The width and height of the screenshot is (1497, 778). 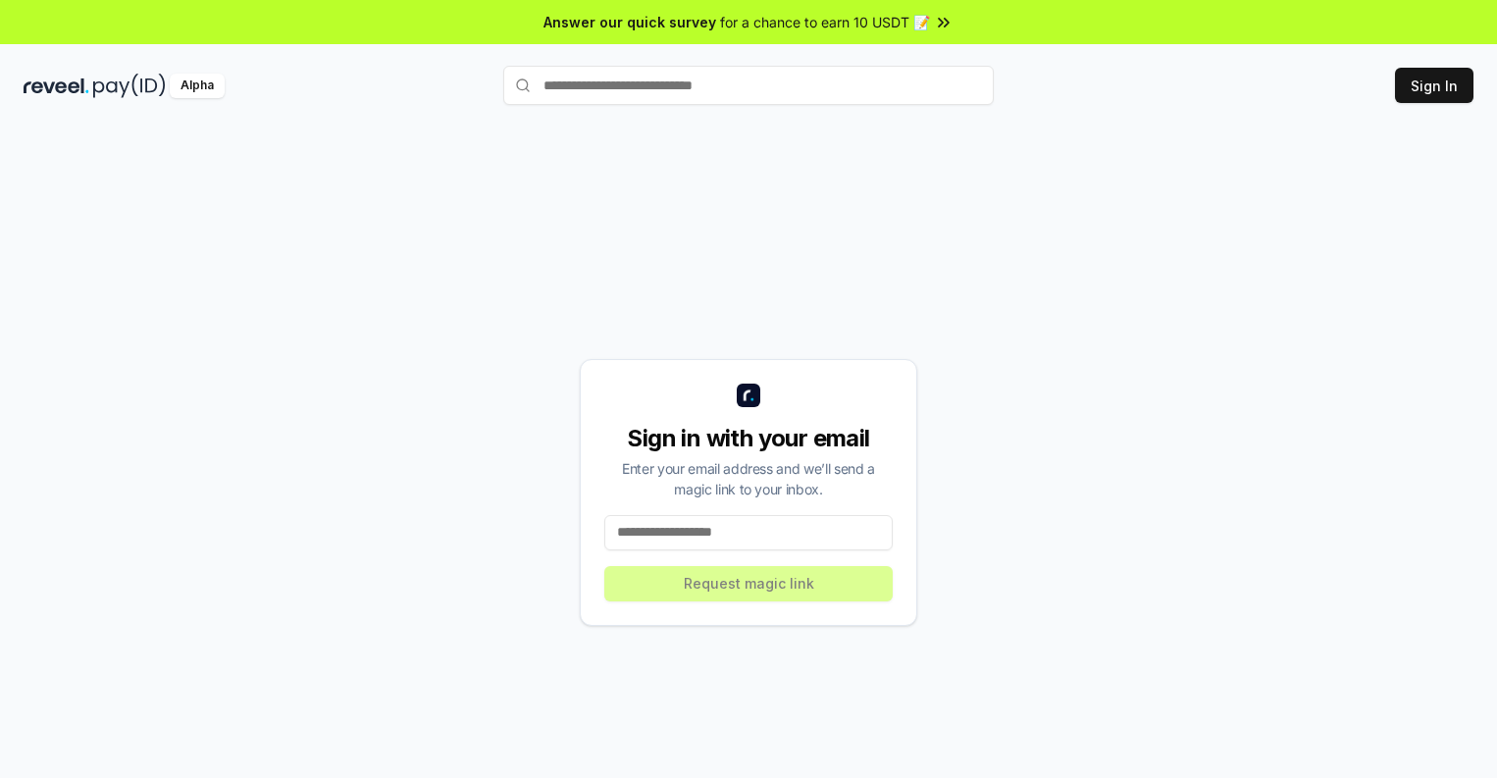 What do you see at coordinates (748, 438) in the screenshot?
I see `div: Sign in with your email` at bounding box center [748, 438].